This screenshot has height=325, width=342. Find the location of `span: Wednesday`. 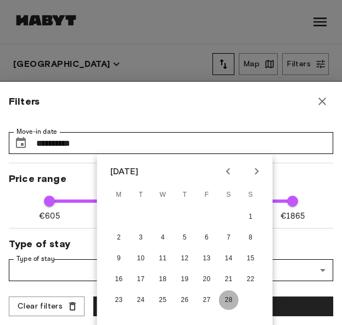

span: Wednesday is located at coordinates (163, 195).